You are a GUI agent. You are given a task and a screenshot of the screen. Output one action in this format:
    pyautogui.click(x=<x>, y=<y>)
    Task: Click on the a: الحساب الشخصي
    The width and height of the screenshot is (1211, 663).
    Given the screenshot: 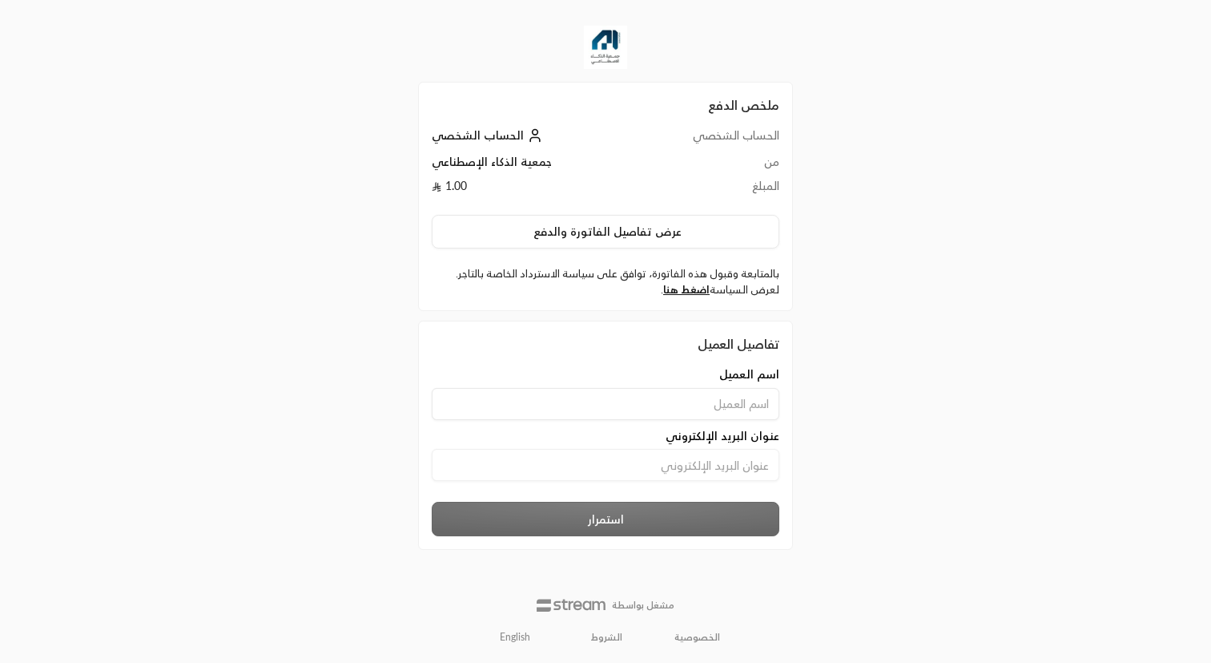 What is the action you would take?
    pyautogui.click(x=489, y=135)
    